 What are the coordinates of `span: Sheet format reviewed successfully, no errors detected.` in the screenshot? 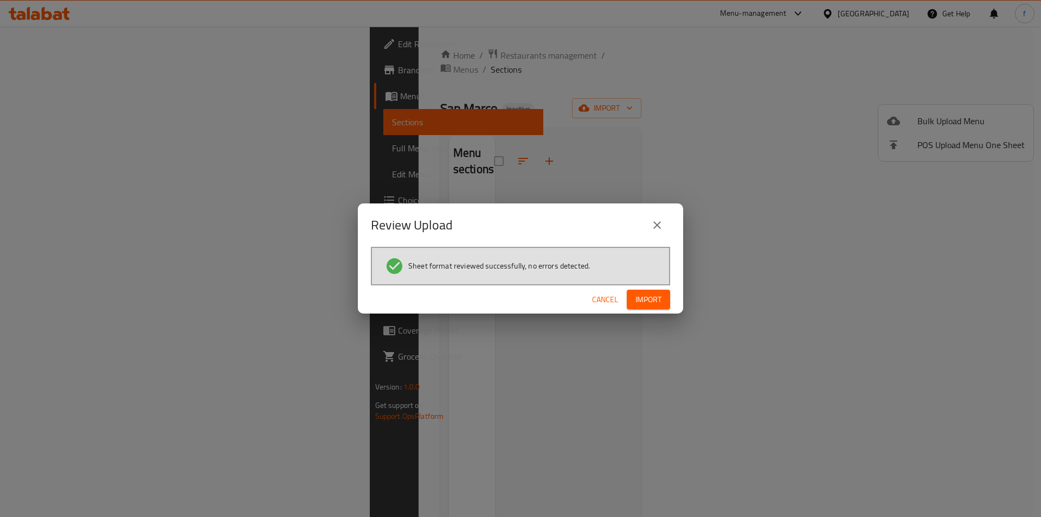 It's located at (499, 266).